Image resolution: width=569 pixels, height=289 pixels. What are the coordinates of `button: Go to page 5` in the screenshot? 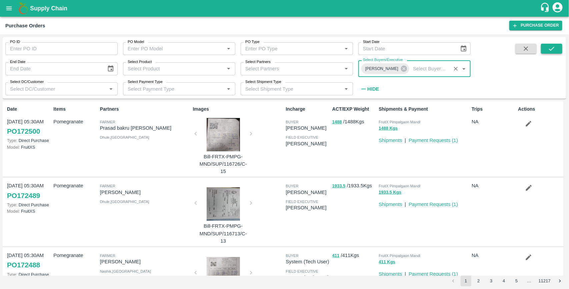 It's located at (516, 281).